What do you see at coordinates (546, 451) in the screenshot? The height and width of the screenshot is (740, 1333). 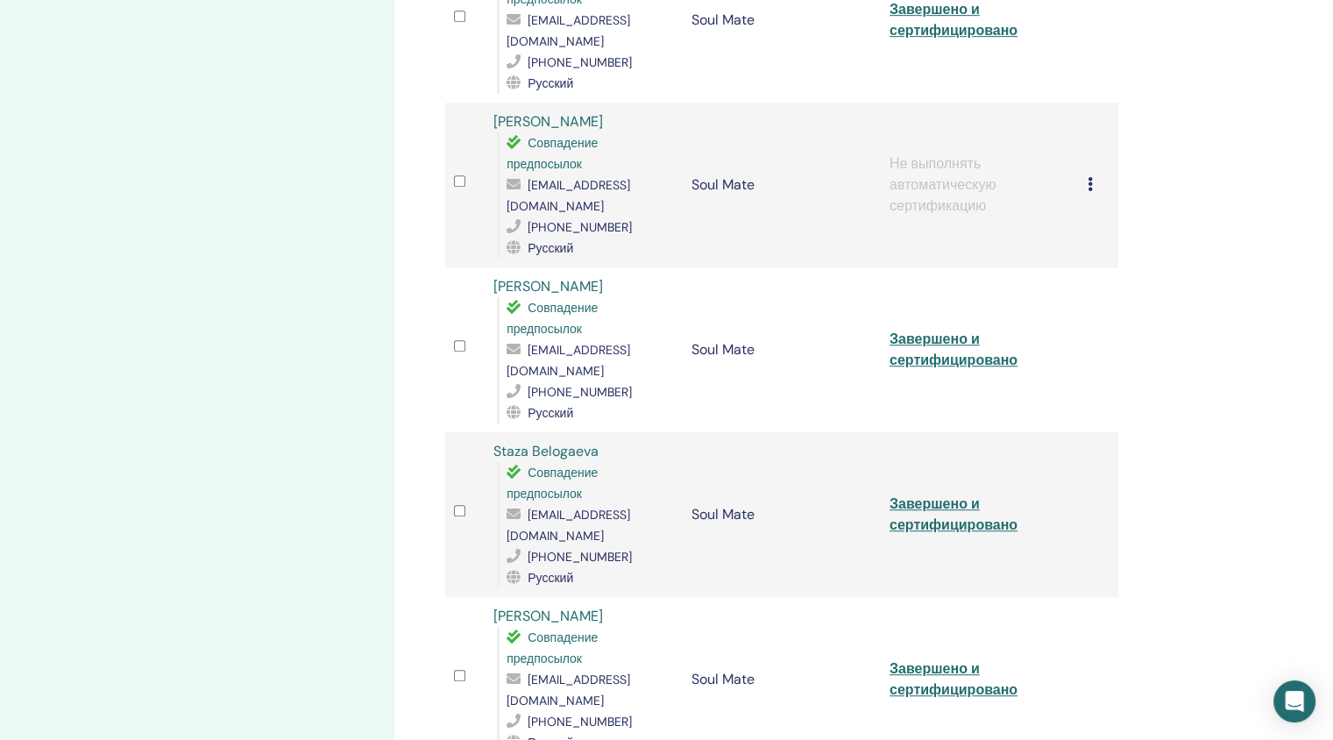 I see `a: Staza Belogaeva` at bounding box center [546, 451].